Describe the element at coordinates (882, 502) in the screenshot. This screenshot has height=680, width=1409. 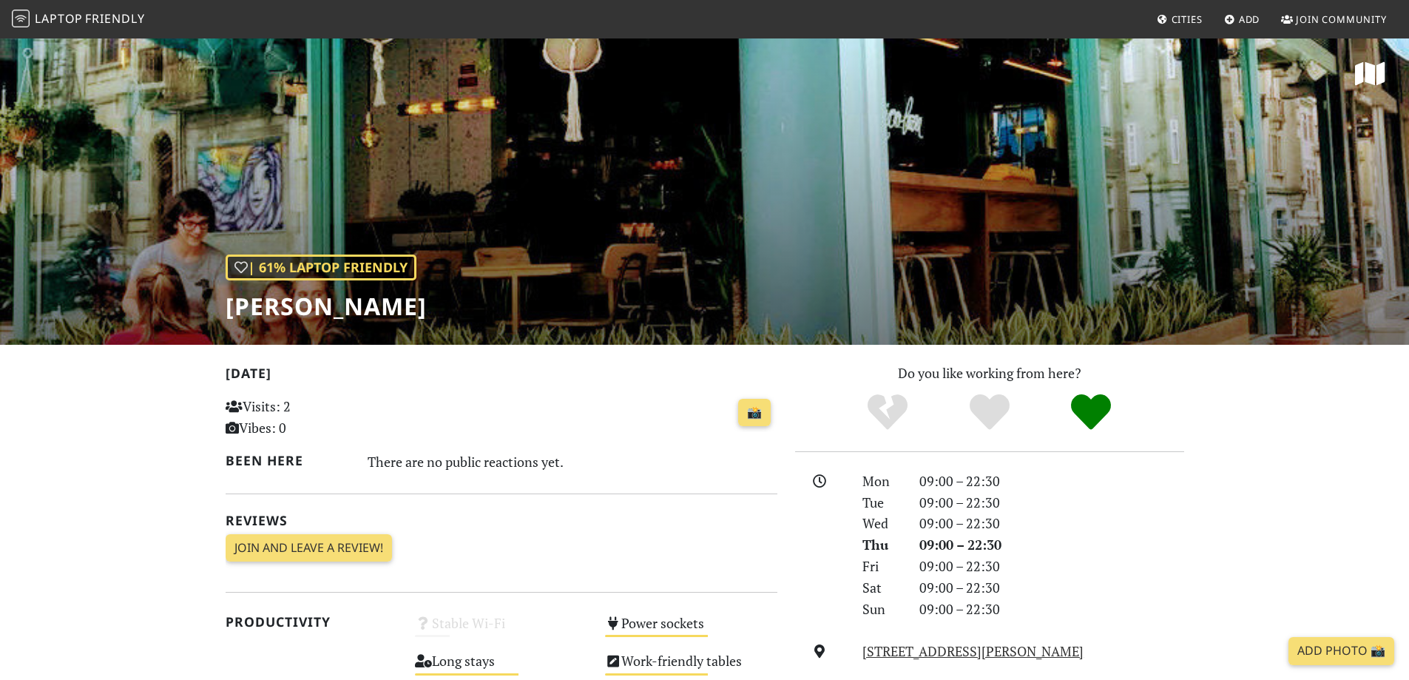
I see `div: Tue` at that location.